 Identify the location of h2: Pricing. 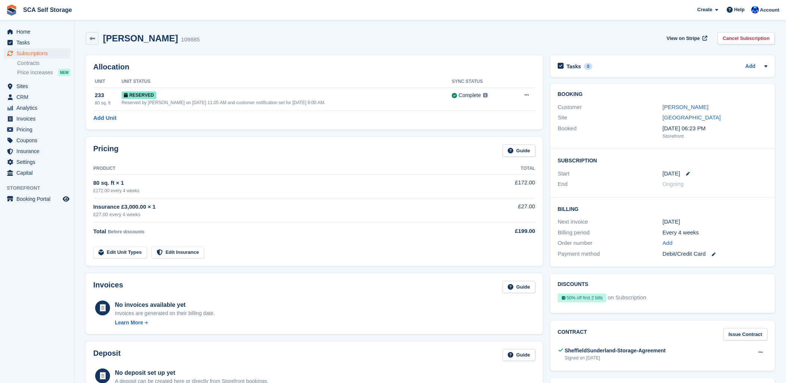
(106, 150).